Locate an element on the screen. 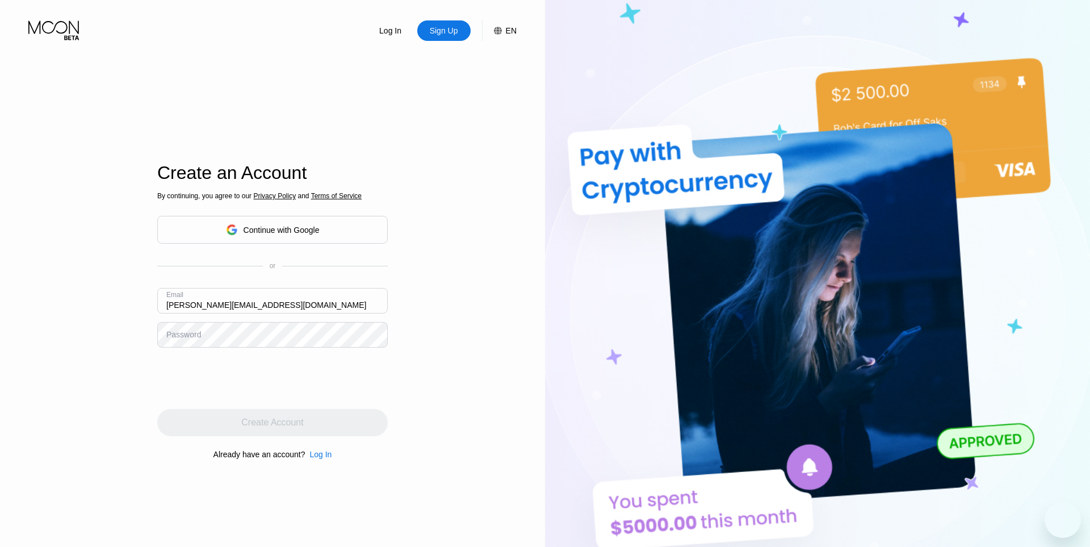  div: By continuing, you agree to our is located at coordinates (273, 196).